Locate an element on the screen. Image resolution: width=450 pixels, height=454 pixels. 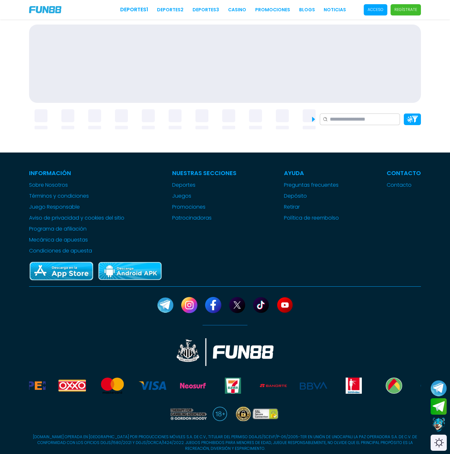
a: Contacto is located at coordinates (403, 185).